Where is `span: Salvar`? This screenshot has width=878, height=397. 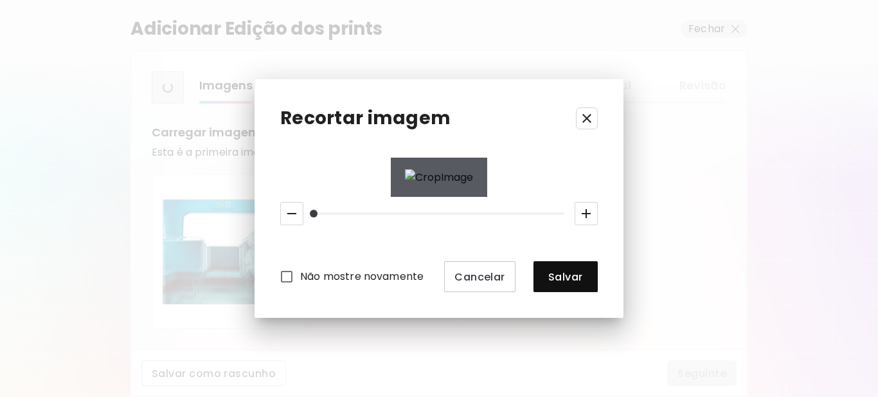 span: Salvar is located at coordinates (566, 276).